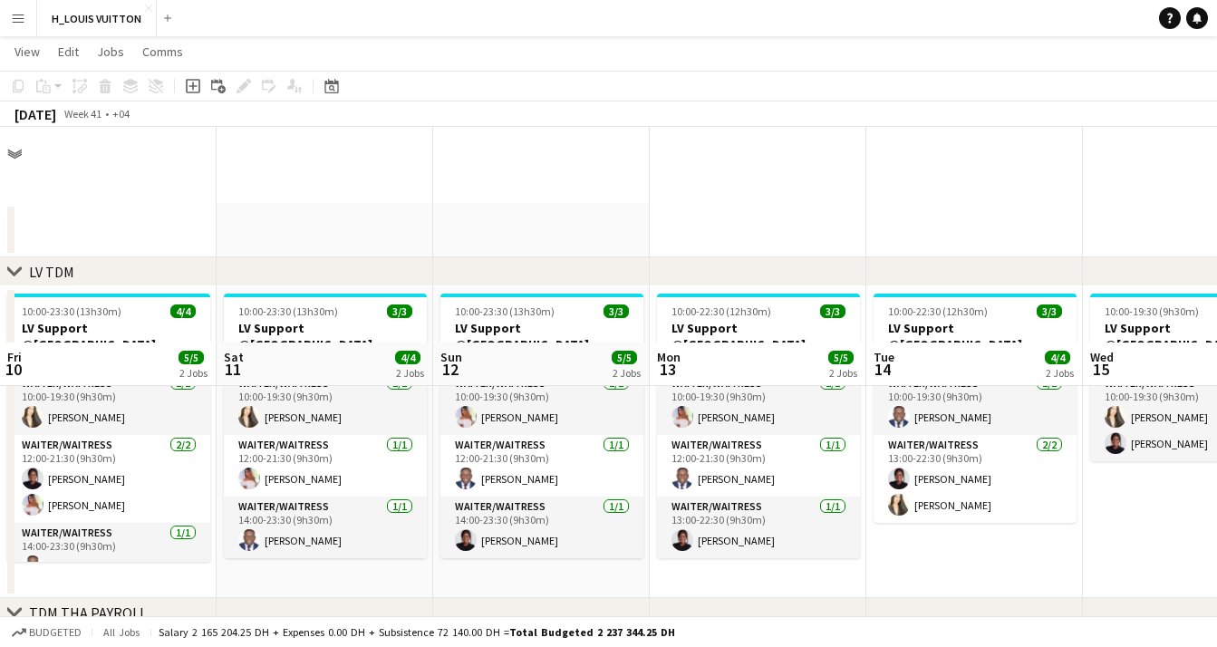  What do you see at coordinates (15, 357) in the screenshot?
I see `span: Fri` at bounding box center [15, 357].